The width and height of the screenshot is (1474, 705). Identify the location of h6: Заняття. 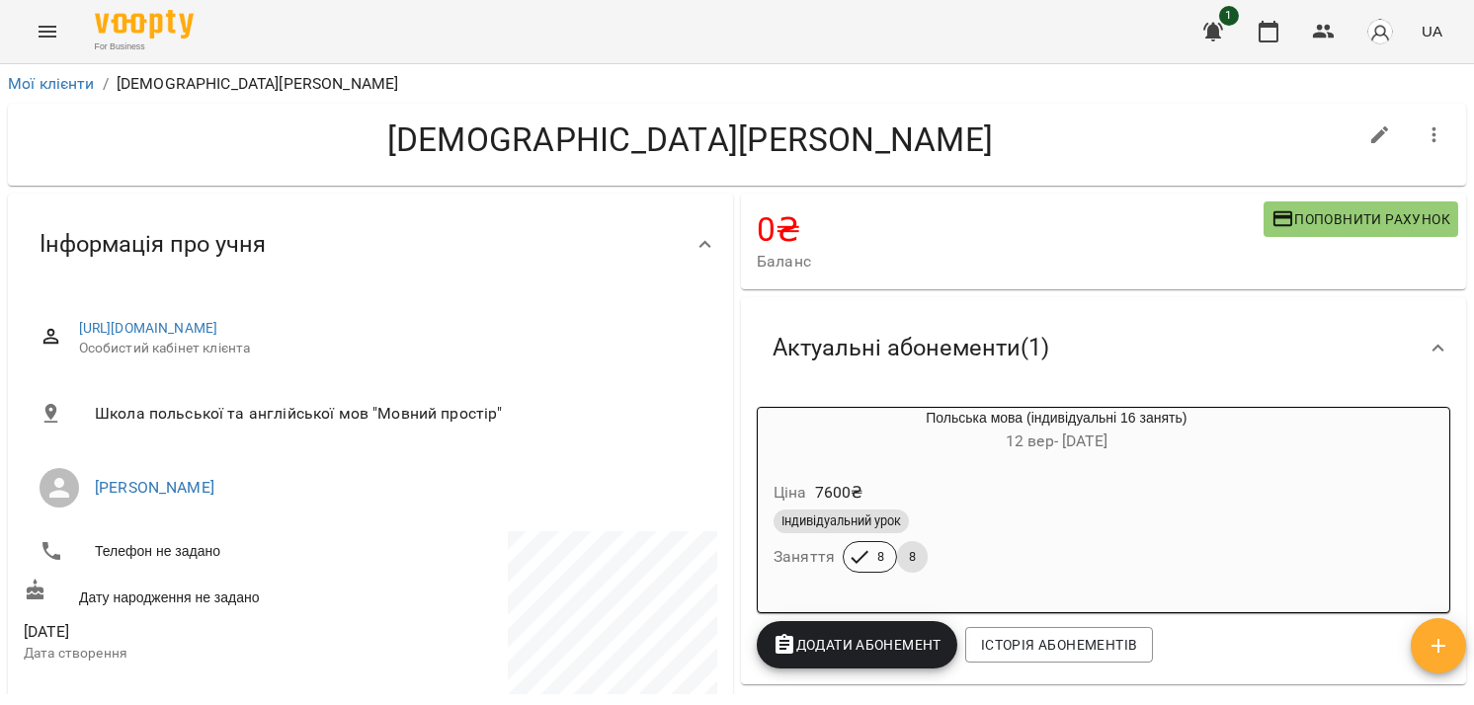
(804, 557).